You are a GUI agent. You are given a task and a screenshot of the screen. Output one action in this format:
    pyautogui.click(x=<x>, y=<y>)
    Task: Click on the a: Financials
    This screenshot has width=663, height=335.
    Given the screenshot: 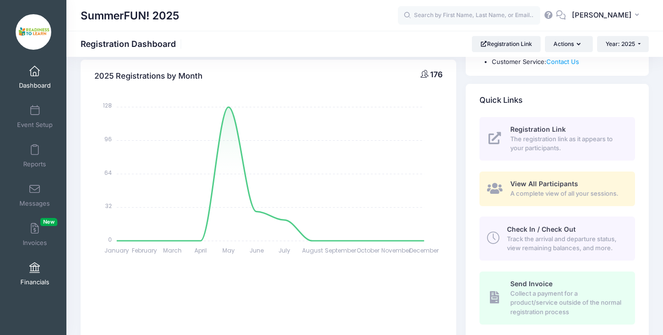 What is the action you would take?
    pyautogui.click(x=35, y=274)
    